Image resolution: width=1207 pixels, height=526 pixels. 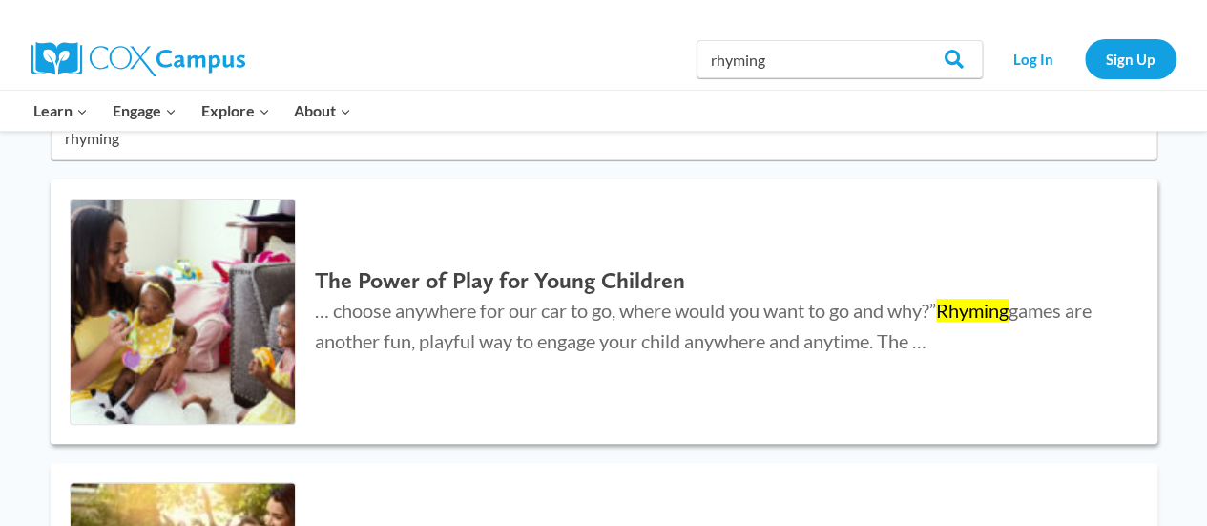 What do you see at coordinates (61, 111) in the screenshot?
I see `button: Child menu of Learn` at bounding box center [61, 111].